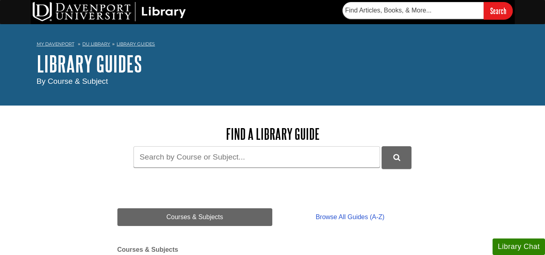 The width and height of the screenshot is (545, 255). Describe the element at coordinates (350, 217) in the screenshot. I see `a: Browse All Guides (A-Z)` at that location.